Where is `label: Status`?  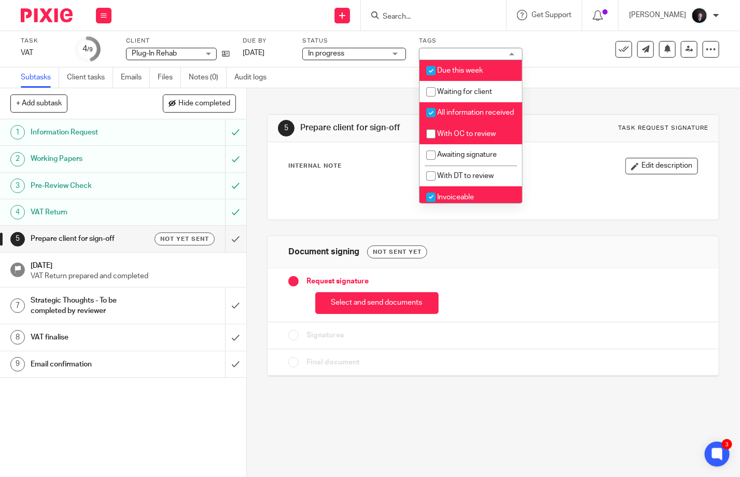
label: Status is located at coordinates (354, 41).